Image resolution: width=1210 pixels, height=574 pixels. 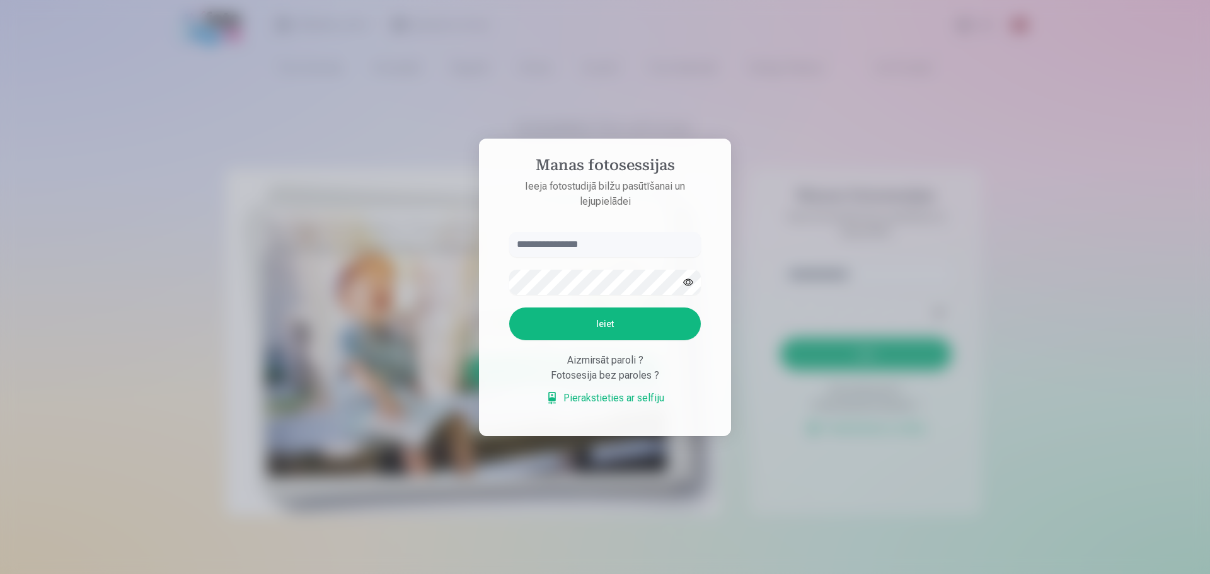 What do you see at coordinates (605, 376) in the screenshot?
I see `div: Fotosesija bez paroles ?` at bounding box center [605, 376].